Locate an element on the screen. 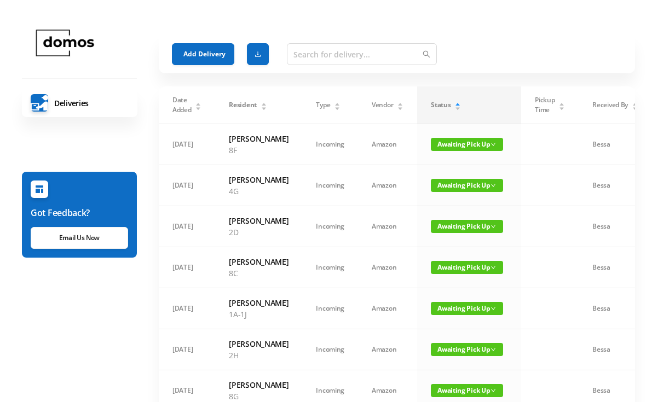 This screenshot has height=402, width=646. span: Received By is located at coordinates (610, 105).